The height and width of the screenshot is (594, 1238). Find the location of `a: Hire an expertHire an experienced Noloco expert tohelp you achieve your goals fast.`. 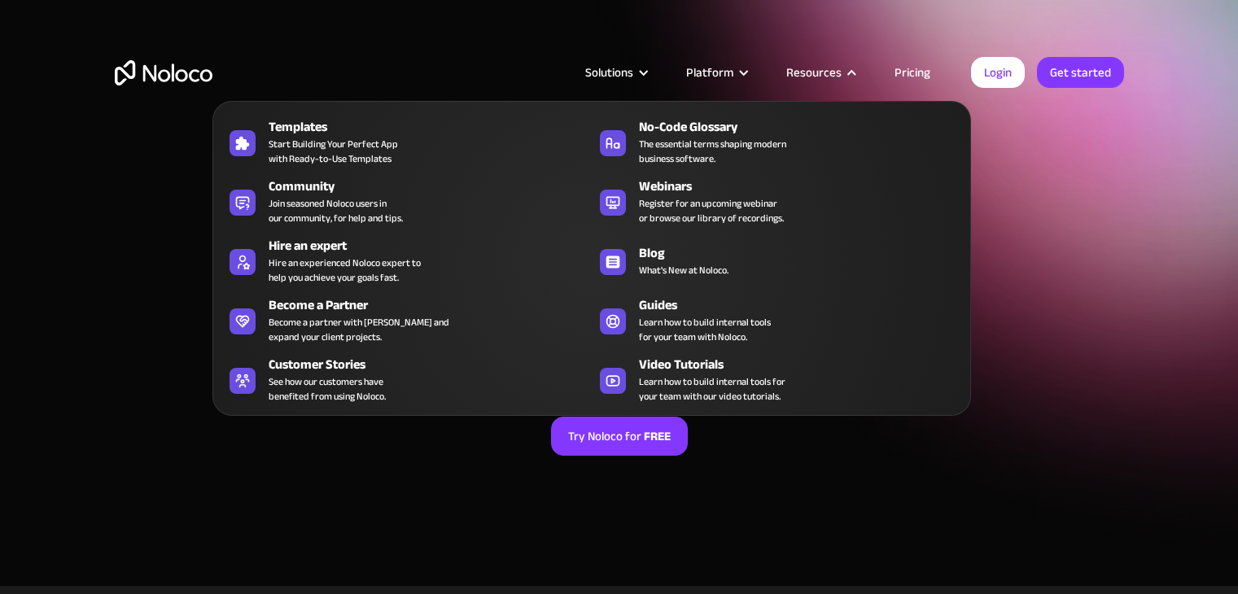

a: Hire an expertHire an experienced Noloco expert tohelp you achieve your goals fast. is located at coordinates (406, 261).